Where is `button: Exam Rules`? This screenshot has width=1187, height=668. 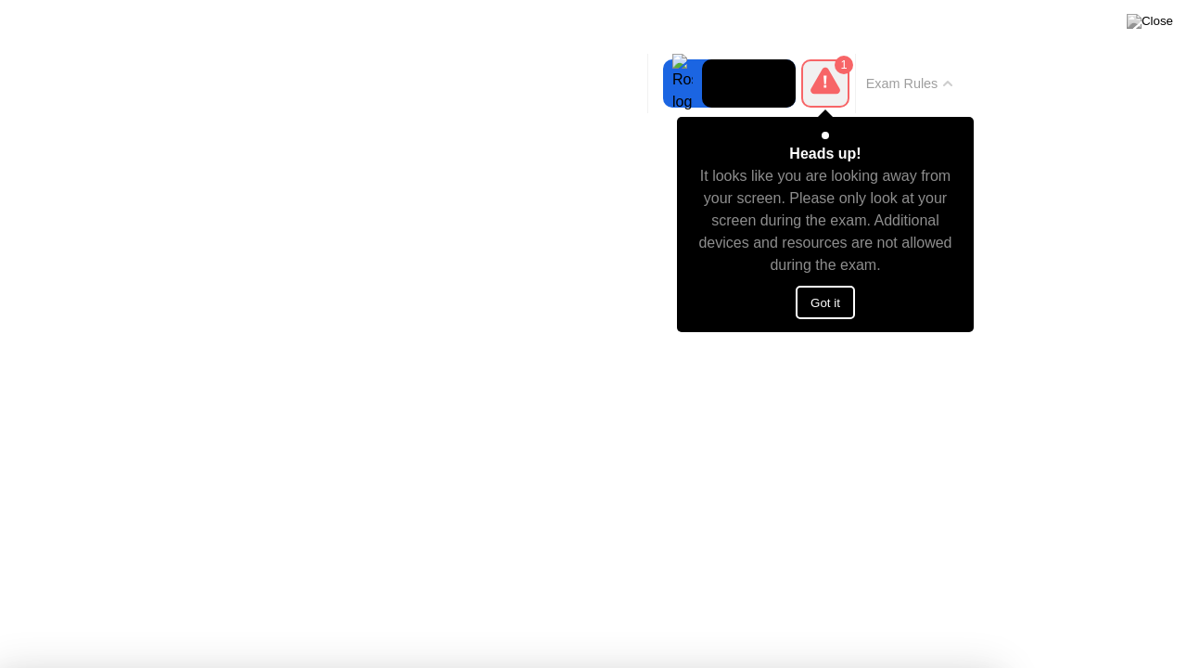
button: Exam Rules is located at coordinates (910, 83).